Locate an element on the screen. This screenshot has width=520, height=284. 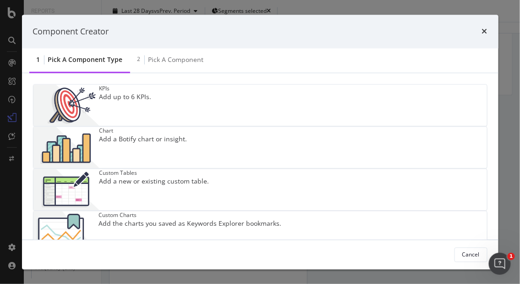
div: Custom Tables is located at coordinates (154, 173).